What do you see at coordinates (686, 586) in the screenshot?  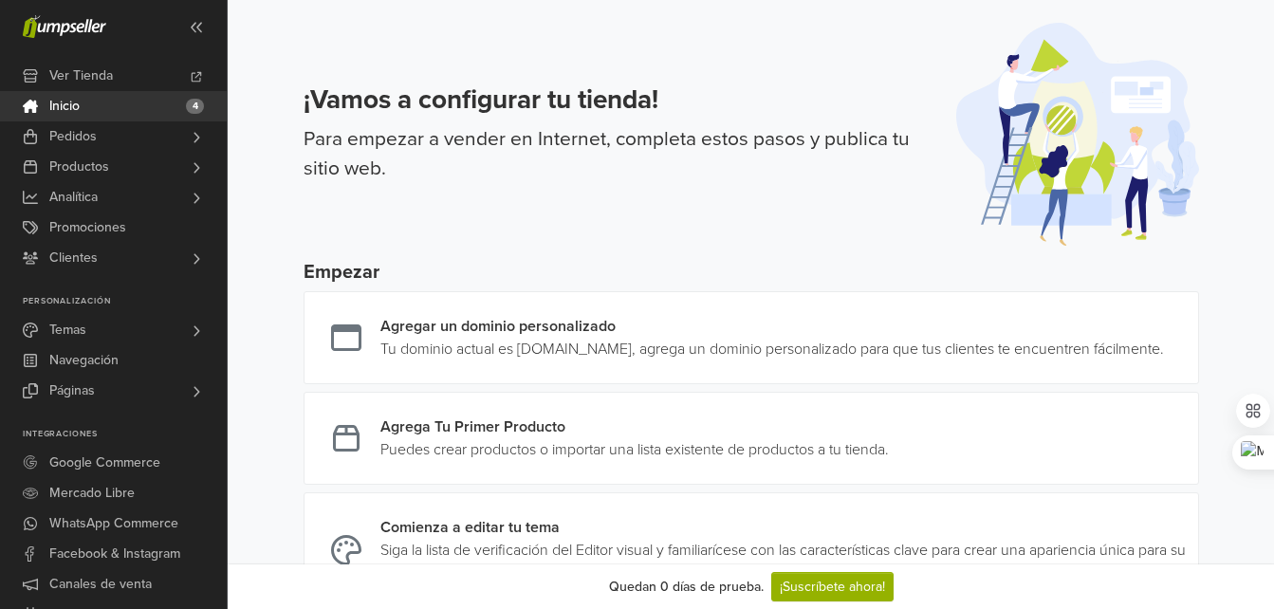 I see `div: Quedan 0 días de prueba.` at bounding box center [686, 586].